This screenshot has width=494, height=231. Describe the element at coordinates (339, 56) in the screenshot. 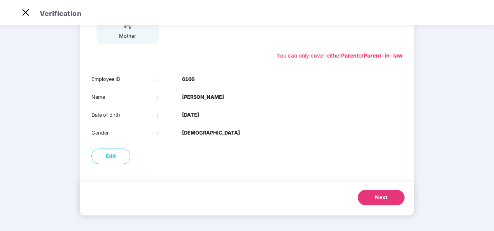

I see `div: You can only cover either or` at that location.